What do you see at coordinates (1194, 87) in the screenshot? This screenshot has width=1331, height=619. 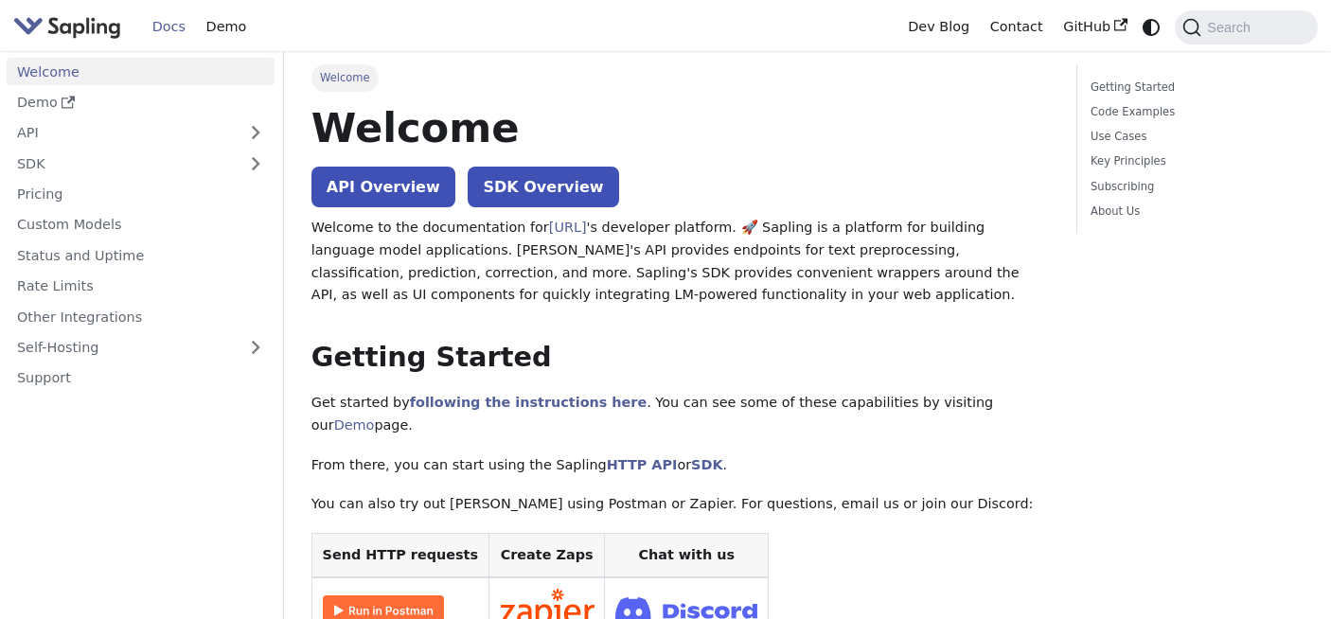 I see `a: Getting Started` at bounding box center [1194, 87].